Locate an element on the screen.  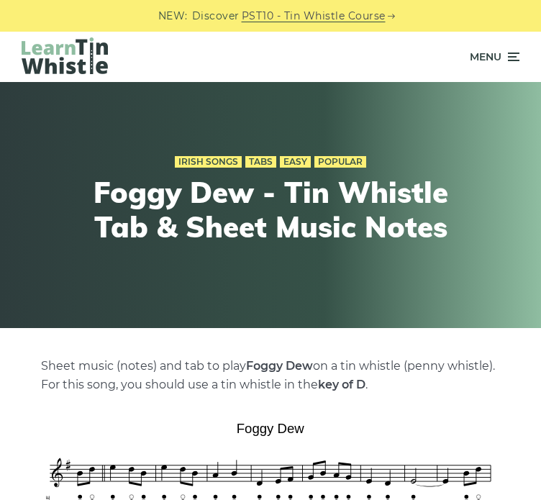
p: Sheet music (notes) and tab to play on a tin whistle (penny whistle). For this song, you should u... is located at coordinates (271, 376).